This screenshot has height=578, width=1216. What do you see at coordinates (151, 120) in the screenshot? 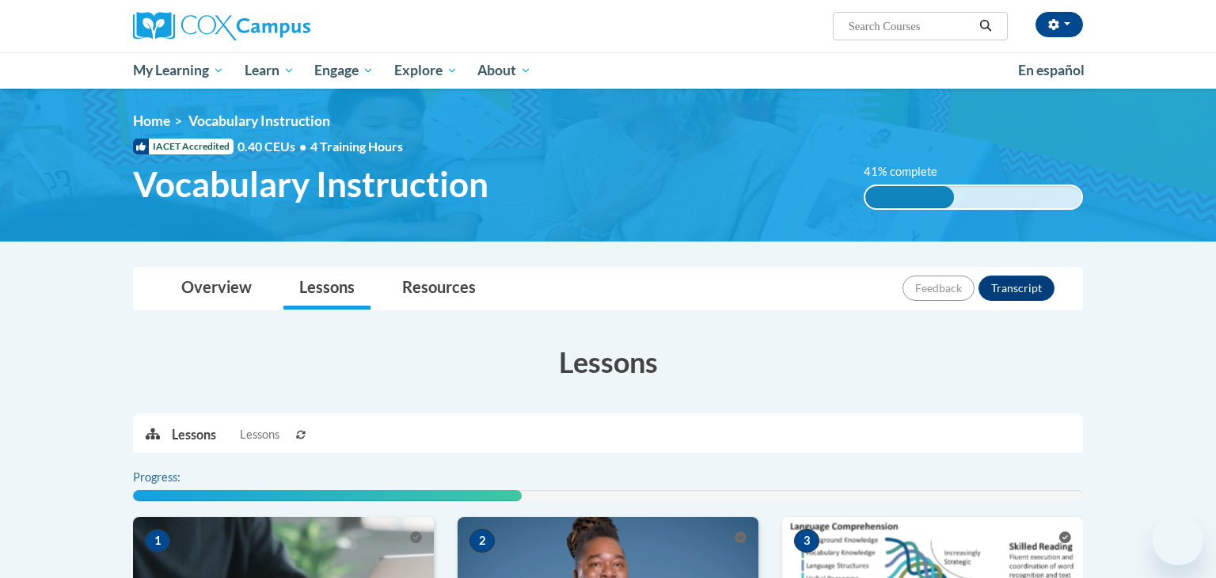
I see `a: Home` at bounding box center [151, 120].